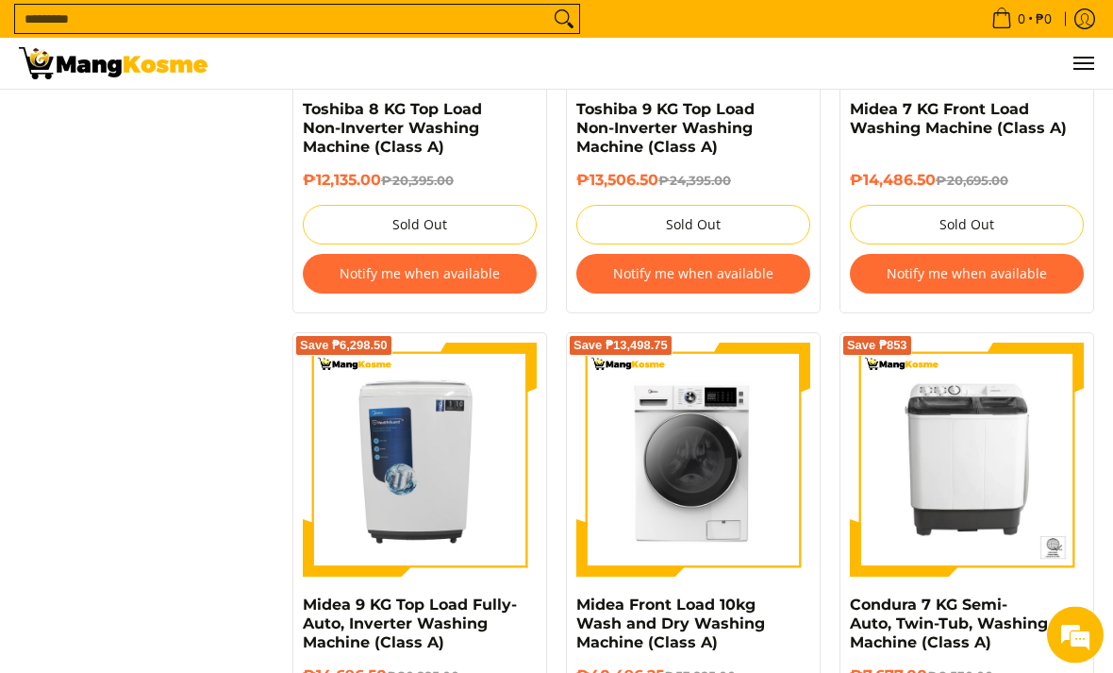 The image size is (1113, 673). I want to click on div: Minimize live chat window, so click(332, 32).